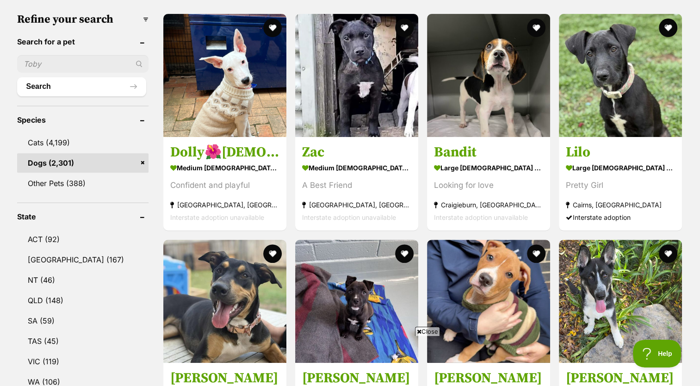  I want to click on header: State, so click(83, 216).